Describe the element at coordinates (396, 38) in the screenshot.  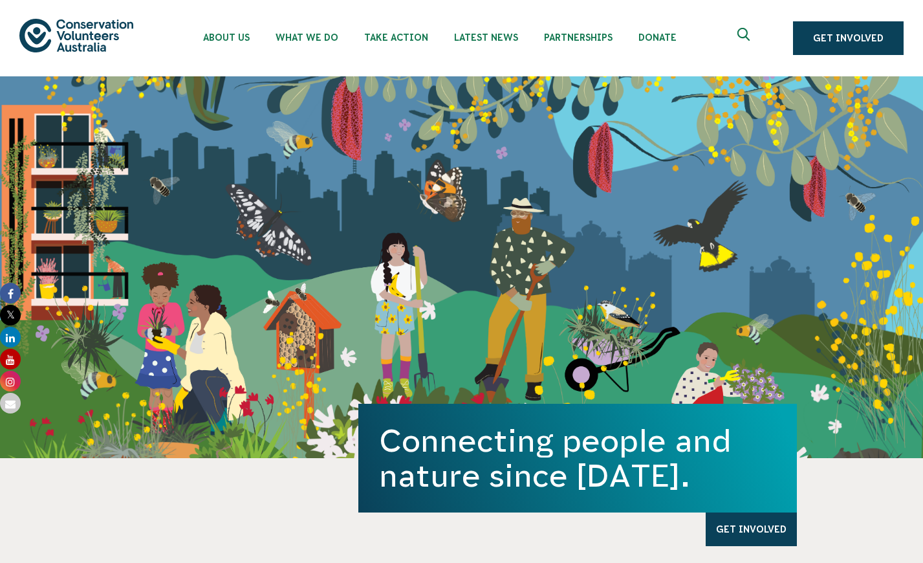
I see `span: Take Action` at that location.